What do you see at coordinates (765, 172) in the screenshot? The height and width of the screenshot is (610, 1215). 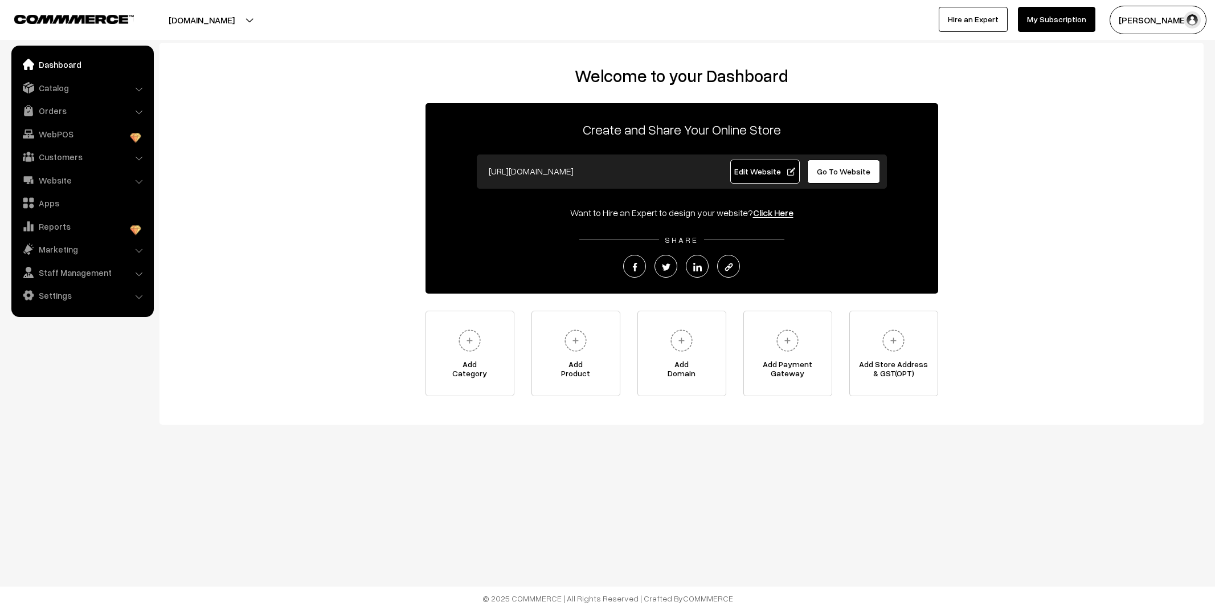 I see `a: Edit Website` at bounding box center [765, 172].